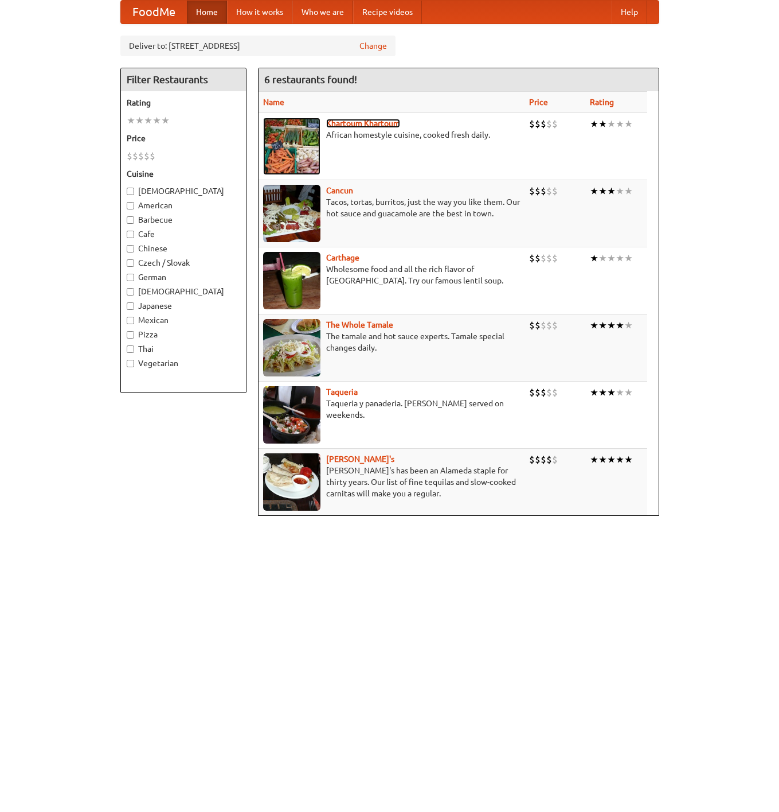  Describe the element at coordinates (184, 220) in the screenshot. I see `label: Barbecue` at that location.